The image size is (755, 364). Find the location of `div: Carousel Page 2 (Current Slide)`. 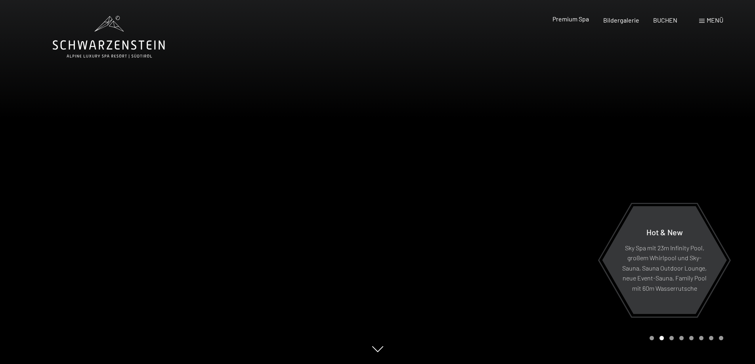

div: Carousel Page 2 (Current Slide) is located at coordinates (661, 338).